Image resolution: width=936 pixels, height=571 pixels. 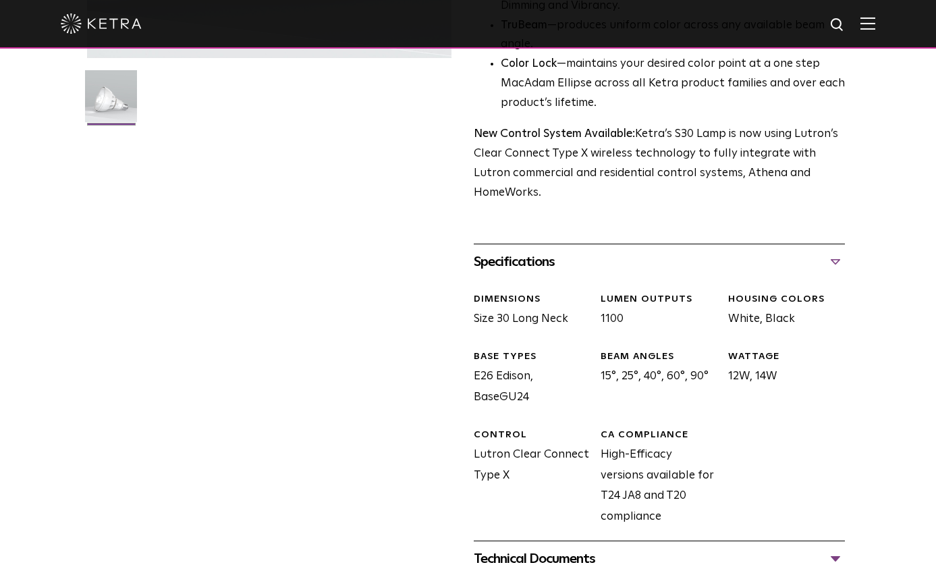 I want to click on div: WATTAGE, so click(x=787, y=357).